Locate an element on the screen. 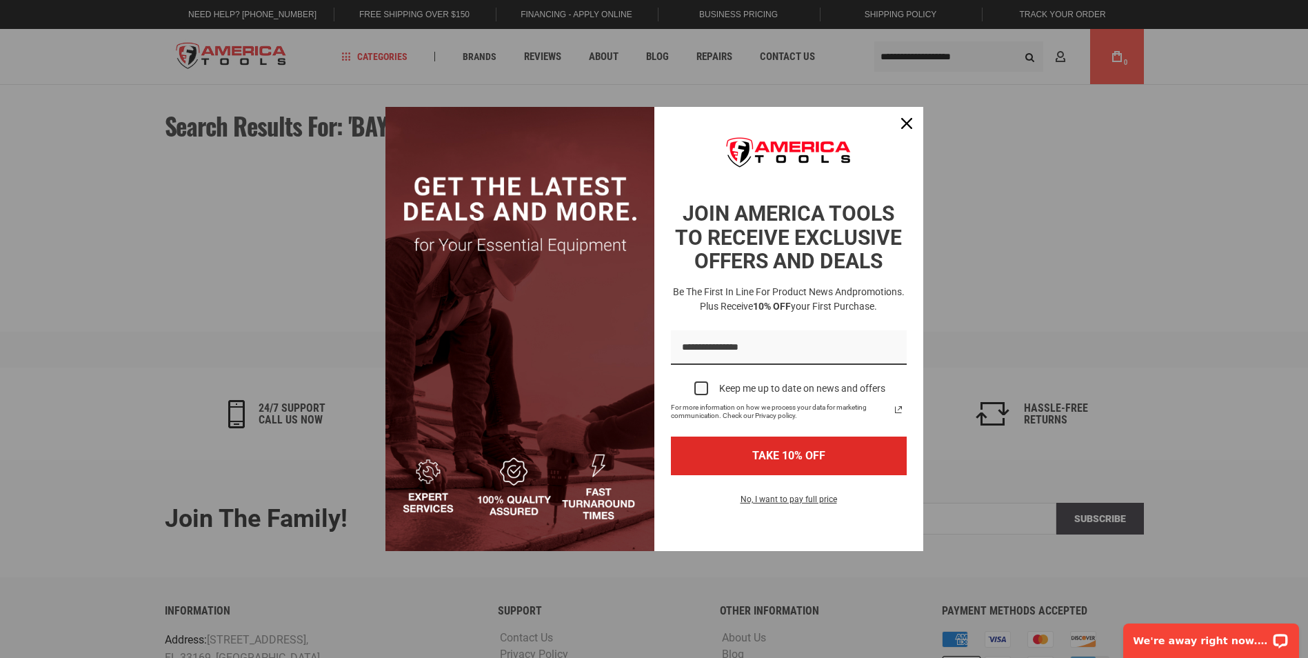  div: Keep me up to date on news and offers is located at coordinates (802, 388).